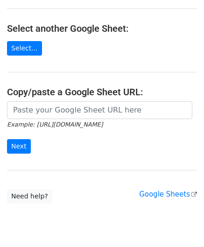 Image resolution: width=204 pixels, height=247 pixels. Describe the element at coordinates (29, 196) in the screenshot. I see `a: Need help?` at that location.